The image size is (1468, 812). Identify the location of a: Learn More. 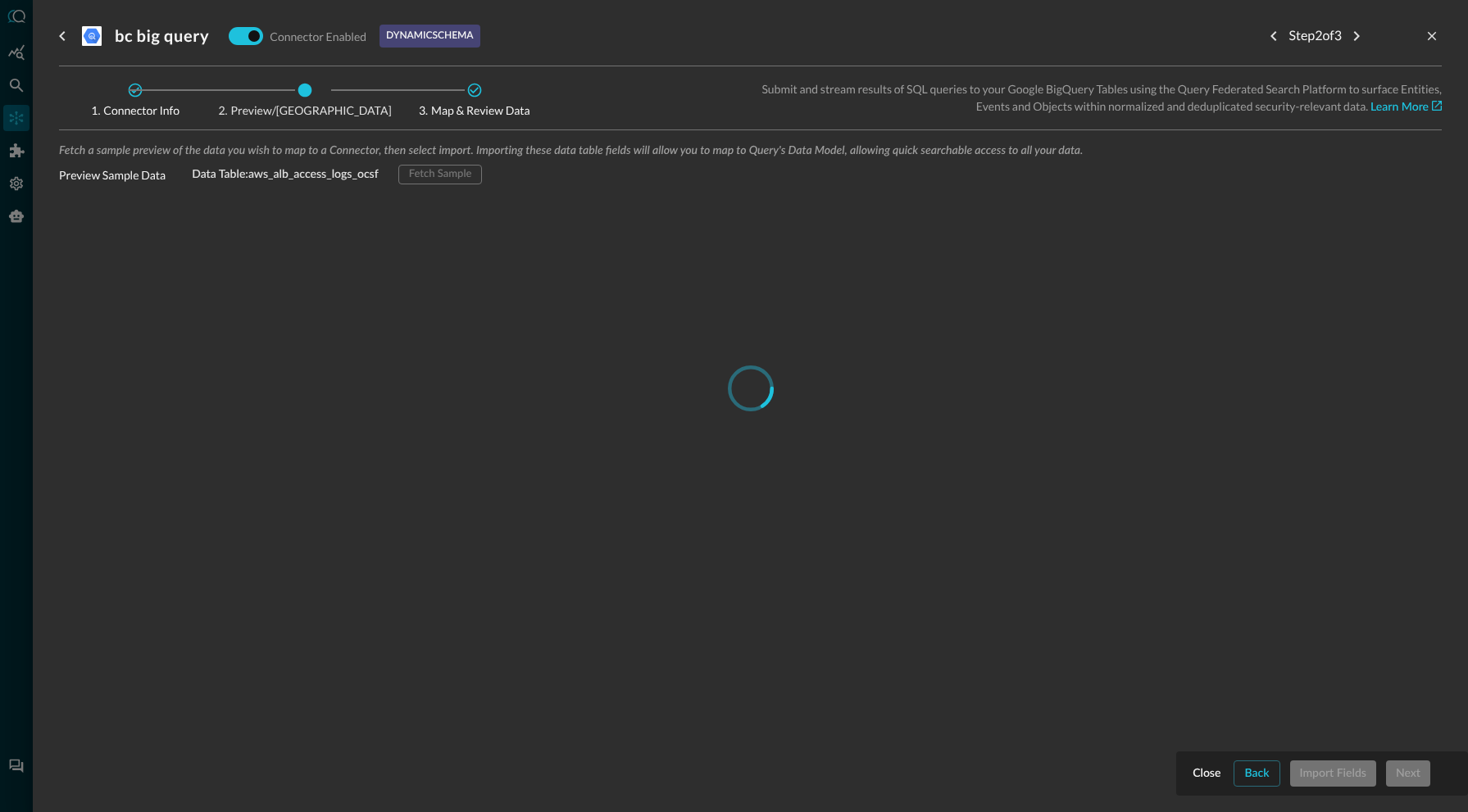
(1406, 107).